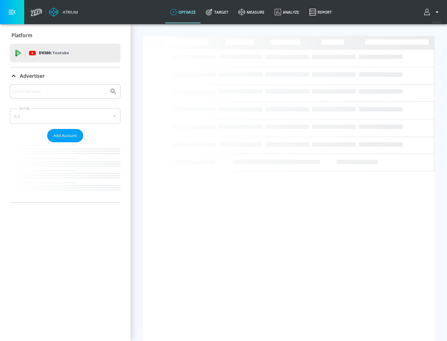  I want to click on a: Atrium, so click(63, 12).